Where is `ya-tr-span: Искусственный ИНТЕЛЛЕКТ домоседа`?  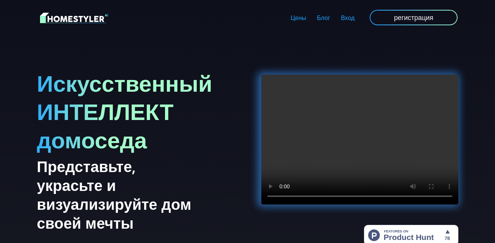
ya-tr-span: Искусственный ИНТЕЛЛЕКТ домоседа is located at coordinates (124, 111).